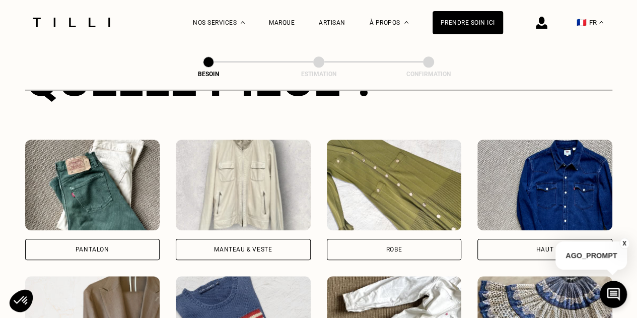 The image size is (637, 318). I want to click on div: Prendre soin ici, so click(468, 23).